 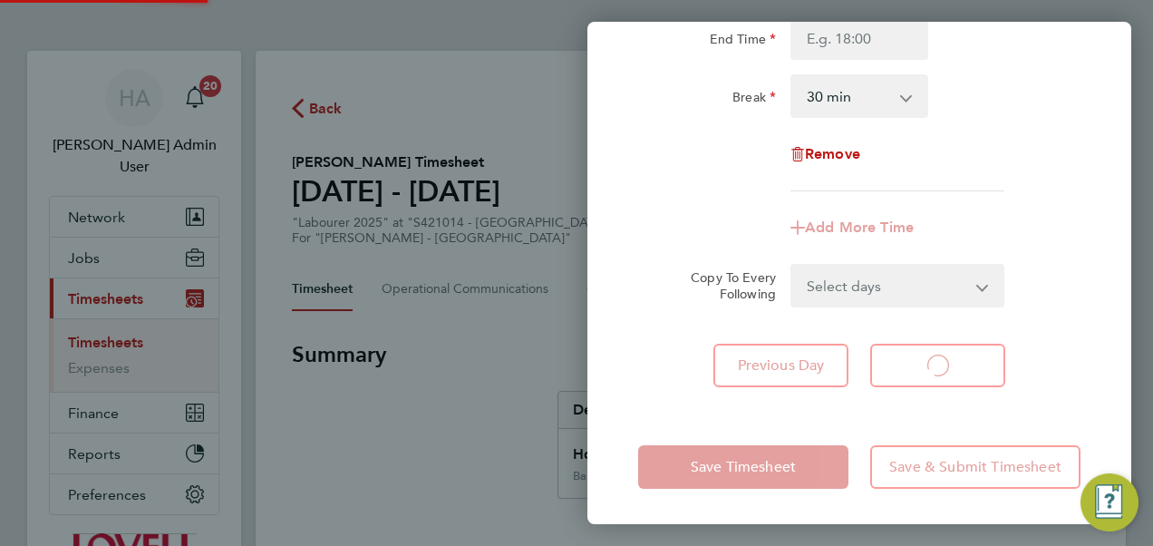 What do you see at coordinates (825, 154) in the screenshot?
I see `button: Remove` at bounding box center [825, 154].